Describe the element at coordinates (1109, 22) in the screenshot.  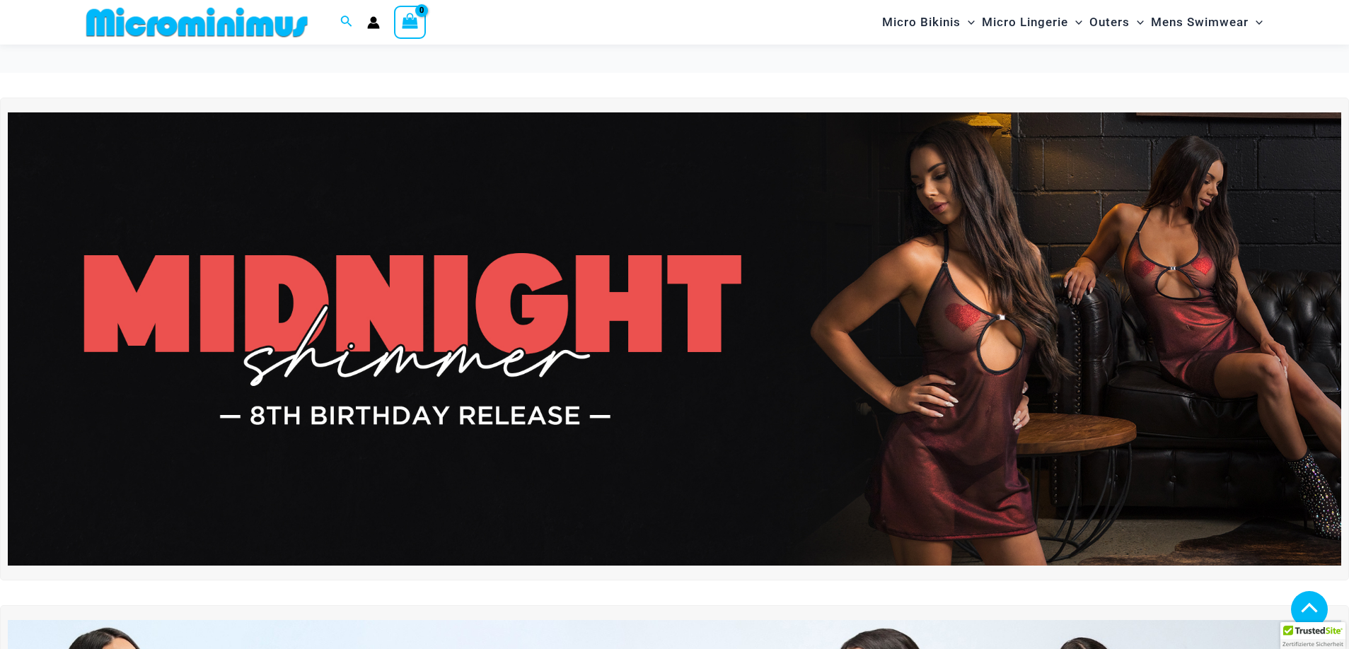
I see `span: Outers` at that location.